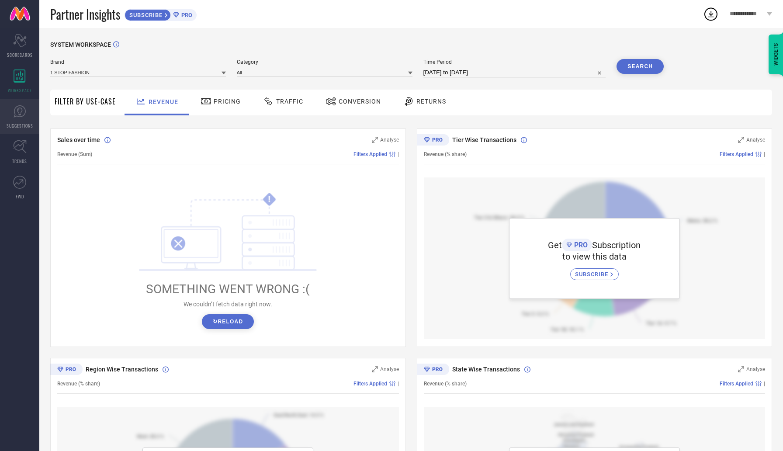 The image size is (783, 451). I want to click on span: Revenue (Sum), so click(75, 154).